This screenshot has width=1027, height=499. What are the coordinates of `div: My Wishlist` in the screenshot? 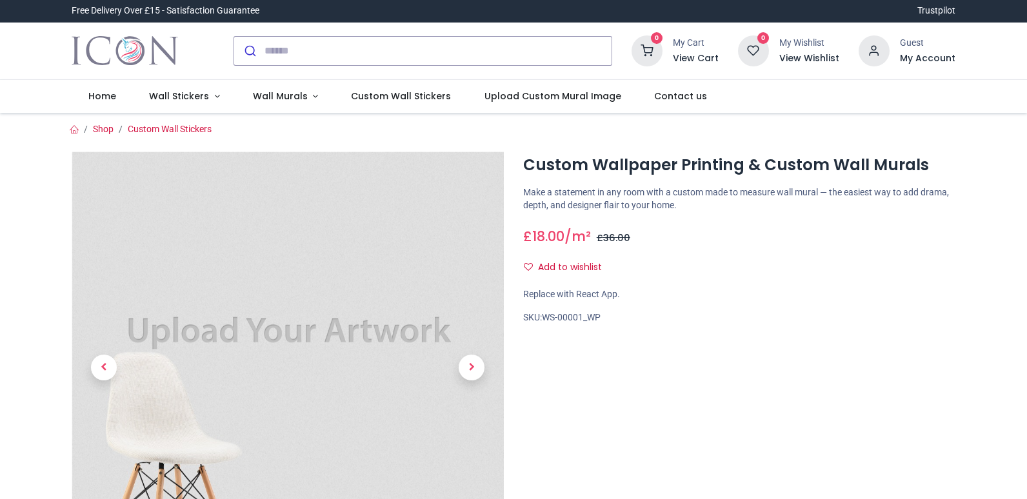 It's located at (809, 43).